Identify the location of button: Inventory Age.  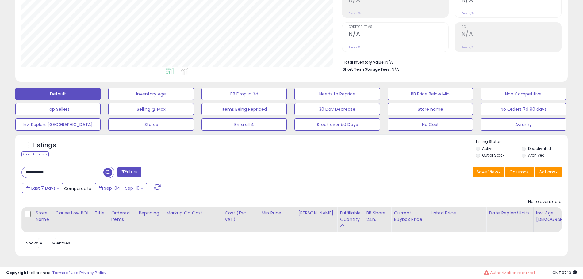
(151, 94).